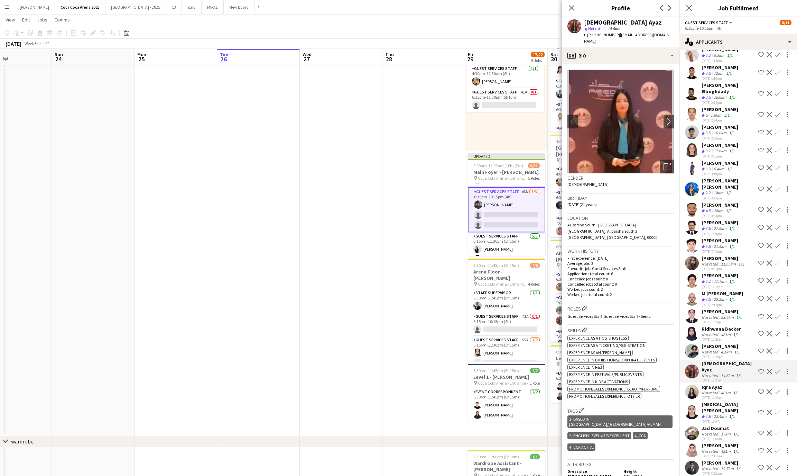  I want to click on div: 23.4km, so click(720, 416).